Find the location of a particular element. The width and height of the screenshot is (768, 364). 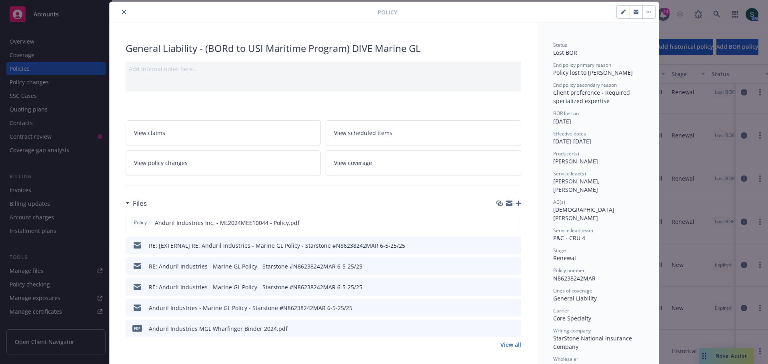

div: Anduril Industries - Marine GL Policy - Starstone #N86238242MAR 6-5-25/25 is located at coordinates (250, 308).